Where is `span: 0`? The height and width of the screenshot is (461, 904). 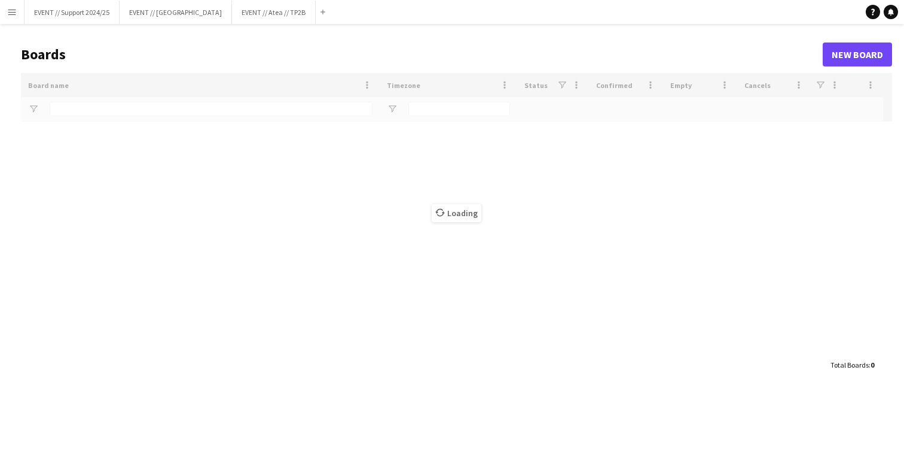 span: 0 is located at coordinates (873, 364).